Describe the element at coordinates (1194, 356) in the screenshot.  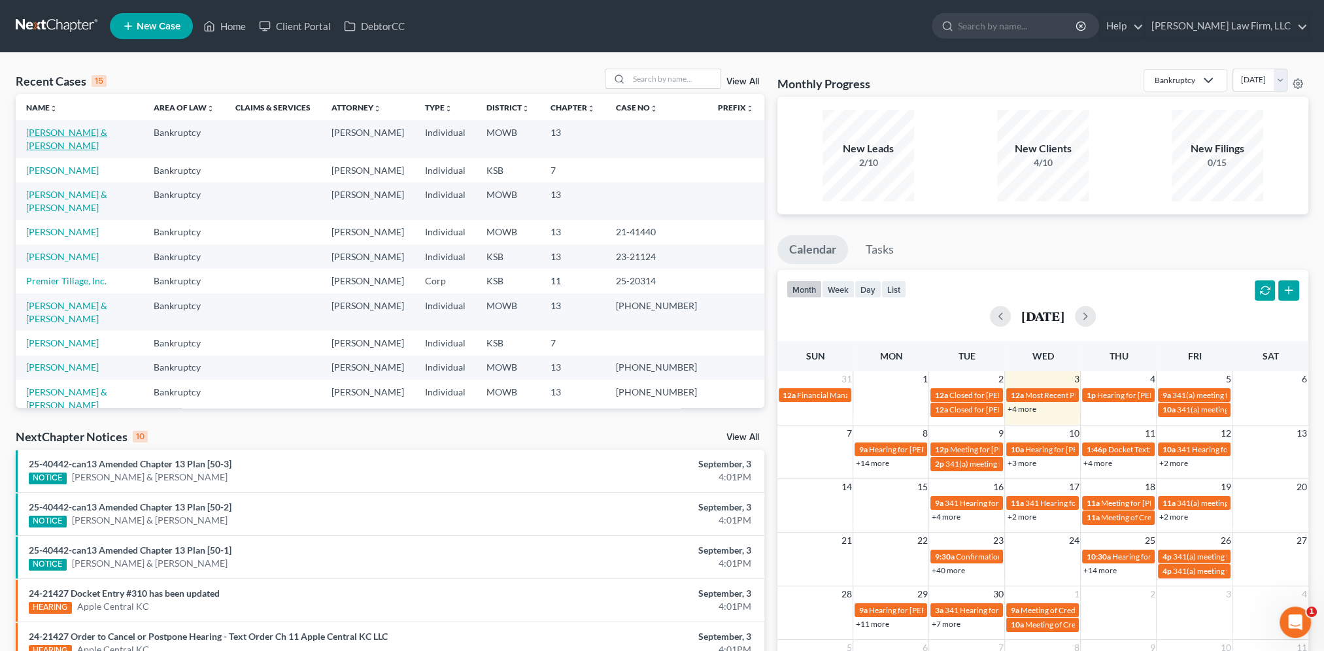
I see `span: Fri` at that location.